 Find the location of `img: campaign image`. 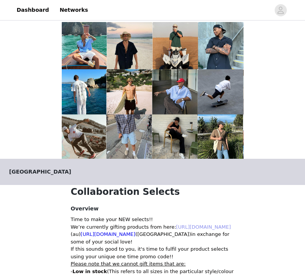

img: campaign image is located at coordinates (153, 90).